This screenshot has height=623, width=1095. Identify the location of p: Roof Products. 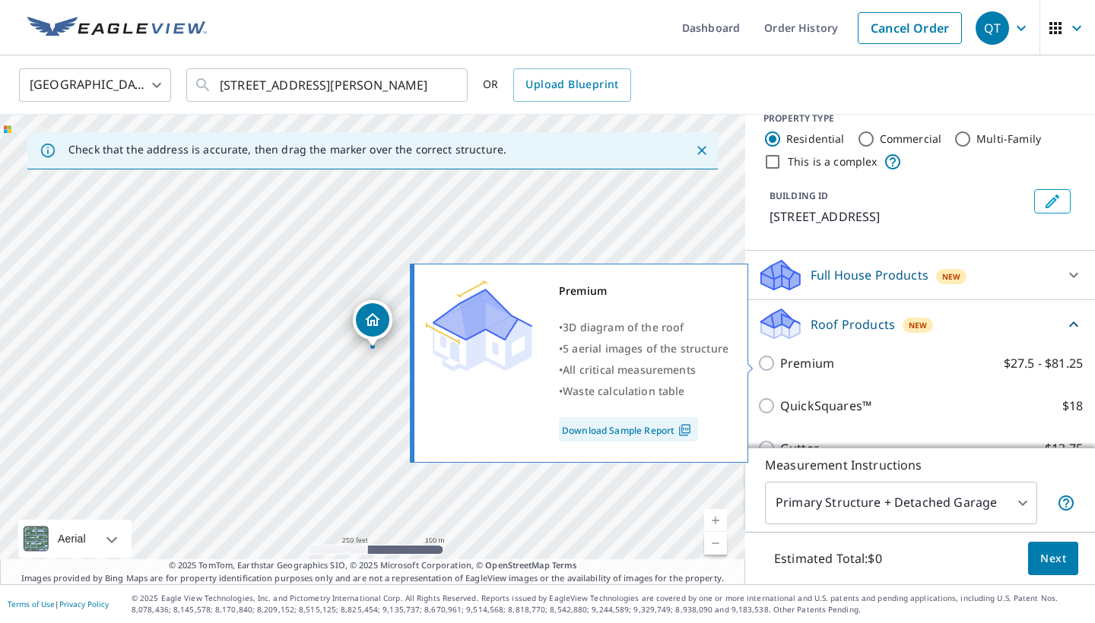
(852, 325).